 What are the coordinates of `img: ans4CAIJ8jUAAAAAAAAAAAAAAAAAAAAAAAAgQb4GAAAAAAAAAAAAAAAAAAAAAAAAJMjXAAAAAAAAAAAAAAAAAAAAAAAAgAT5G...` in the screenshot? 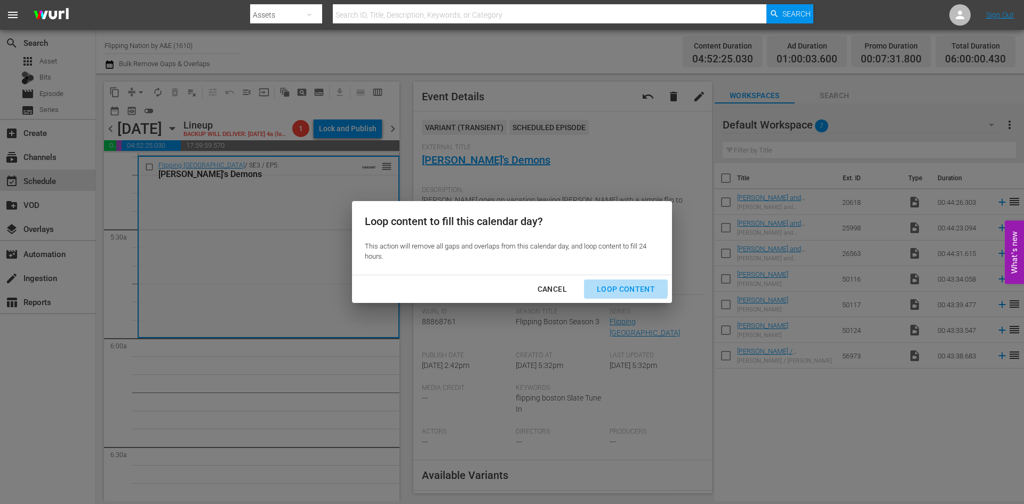 It's located at (51, 15).